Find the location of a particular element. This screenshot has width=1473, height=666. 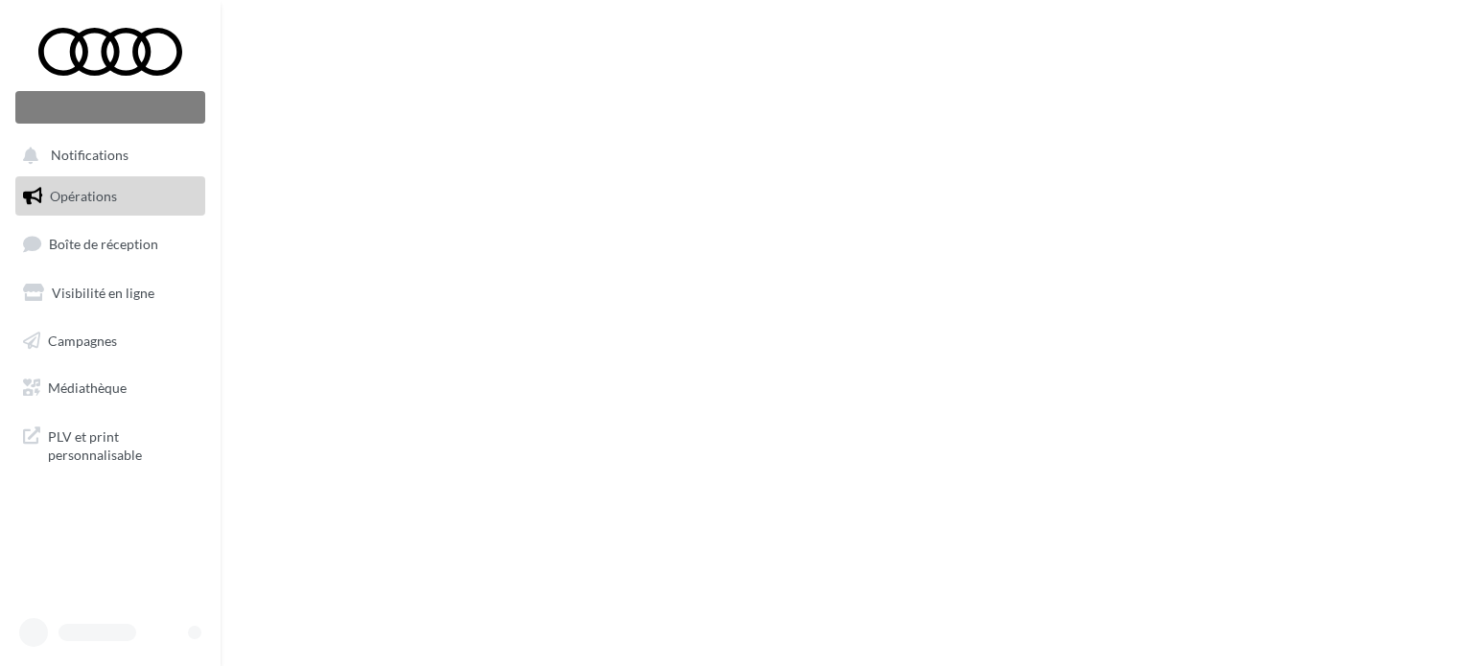

span: Notifications is located at coordinates (89, 155).